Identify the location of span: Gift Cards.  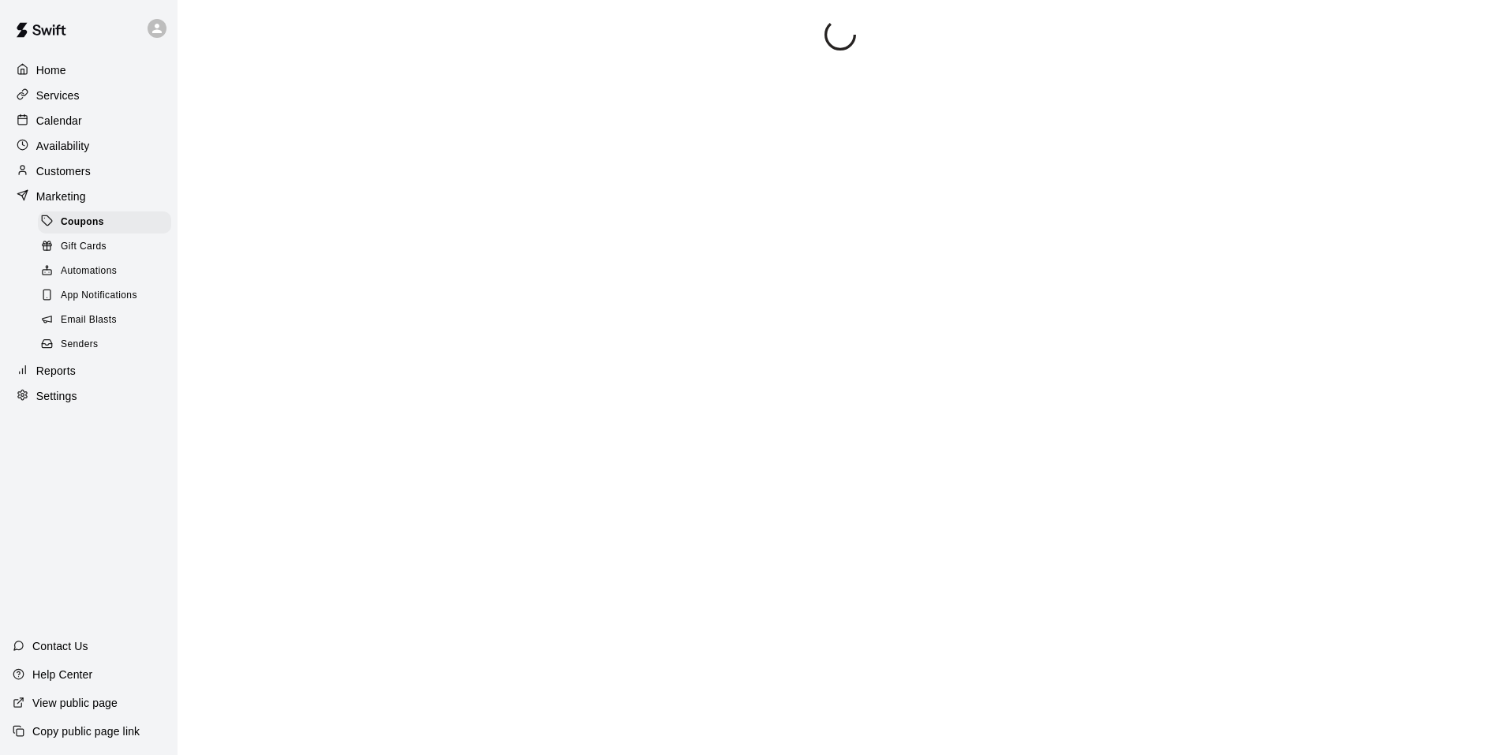
(84, 247).